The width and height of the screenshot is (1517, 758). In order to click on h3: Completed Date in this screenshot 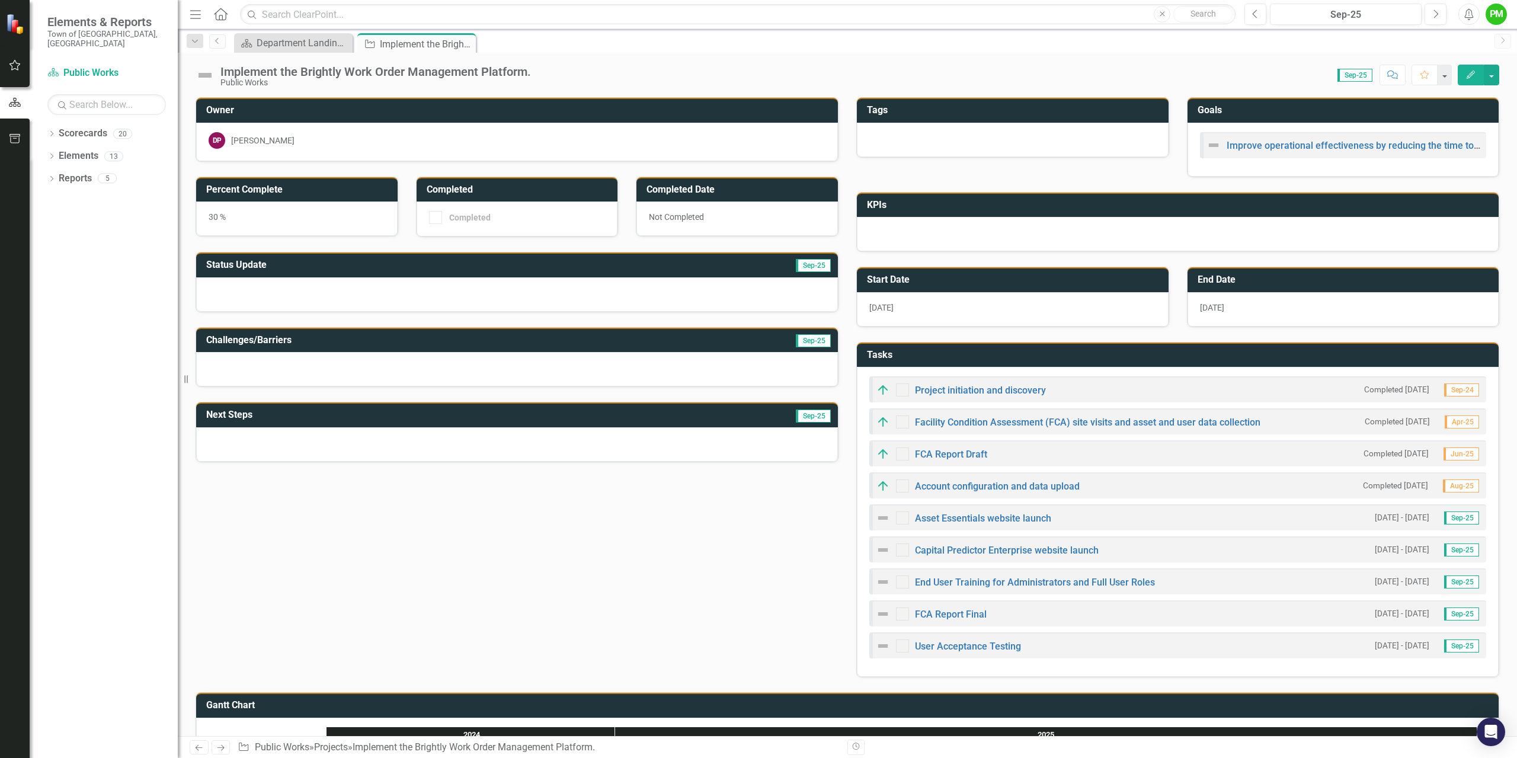, I will do `click(739, 190)`.